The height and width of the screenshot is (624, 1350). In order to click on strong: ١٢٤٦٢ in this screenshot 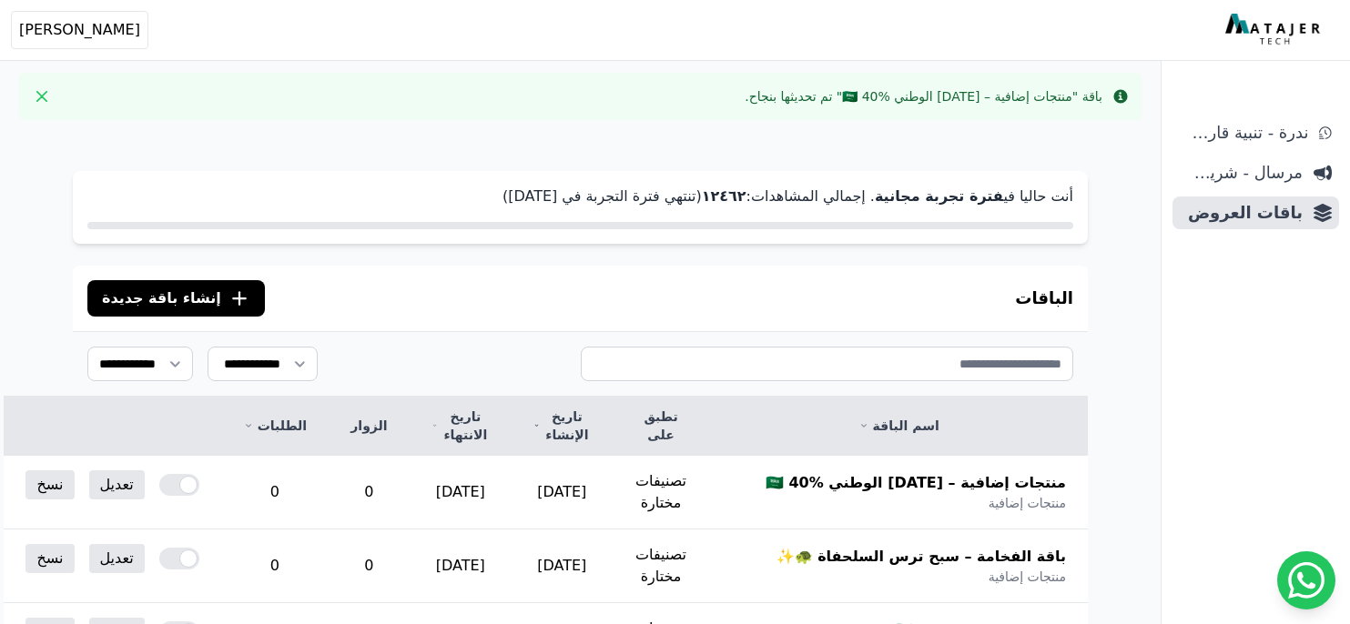, I will do `click(724, 196)`.